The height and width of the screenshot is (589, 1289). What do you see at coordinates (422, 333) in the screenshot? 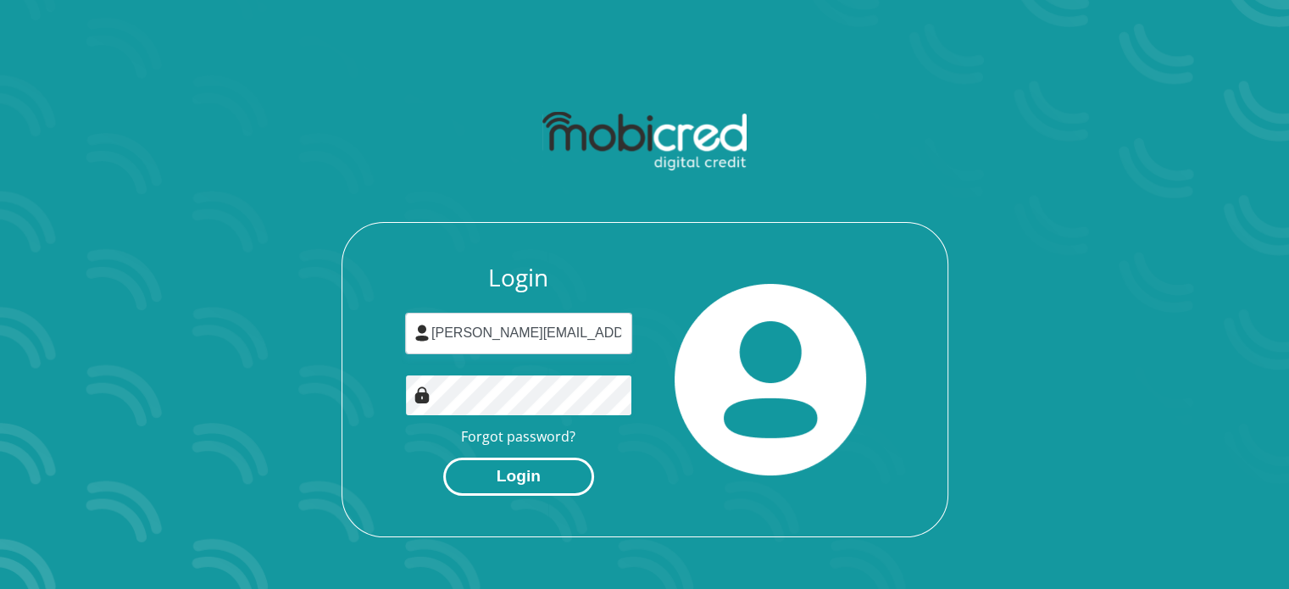
I see `img: user-icon image` at bounding box center [422, 333].